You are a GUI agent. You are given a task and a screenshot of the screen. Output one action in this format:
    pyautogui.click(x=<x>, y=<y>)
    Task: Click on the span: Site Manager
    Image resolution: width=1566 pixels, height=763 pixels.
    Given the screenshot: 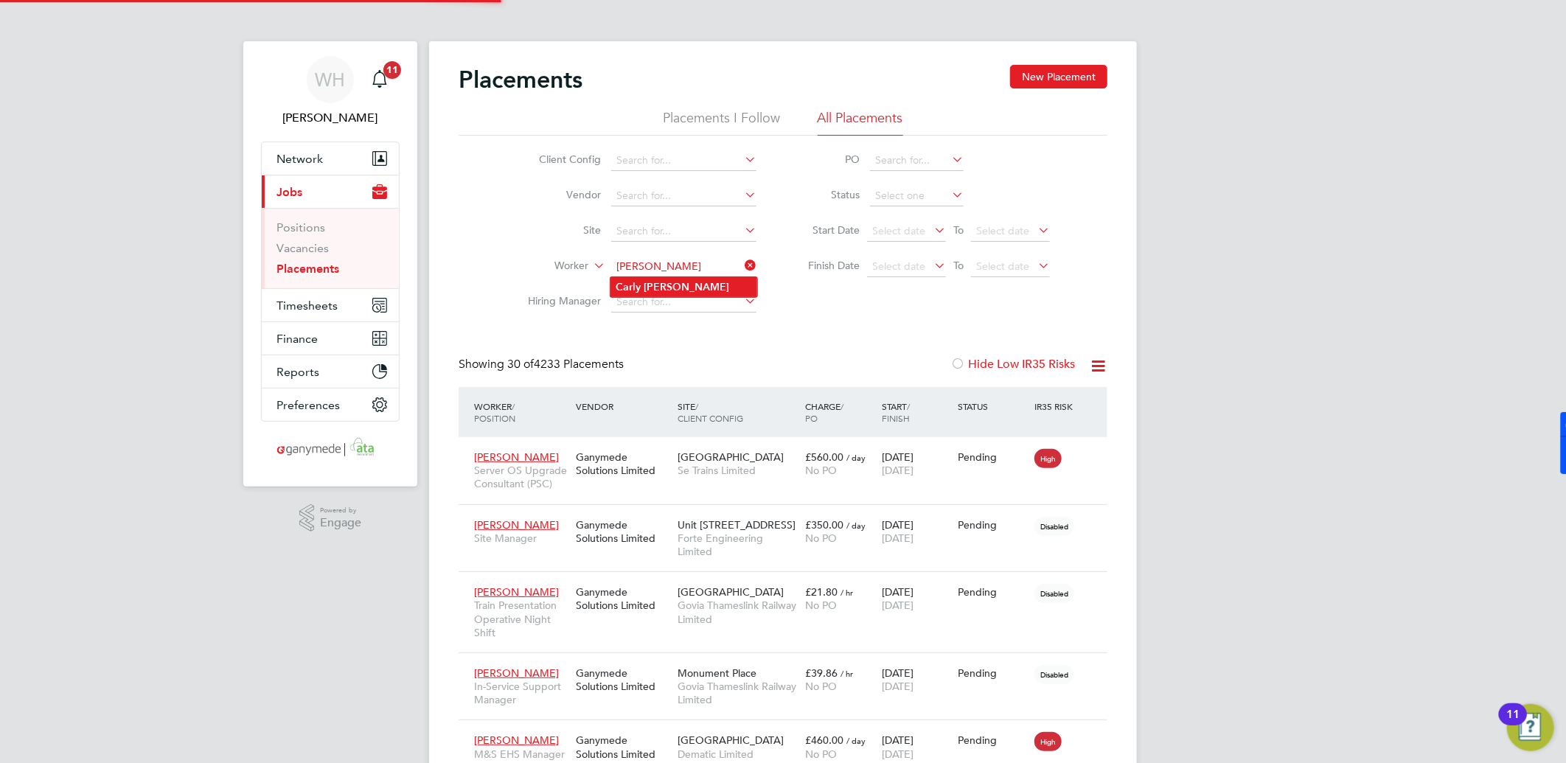 What is the action you would take?
    pyautogui.click(x=521, y=538)
    